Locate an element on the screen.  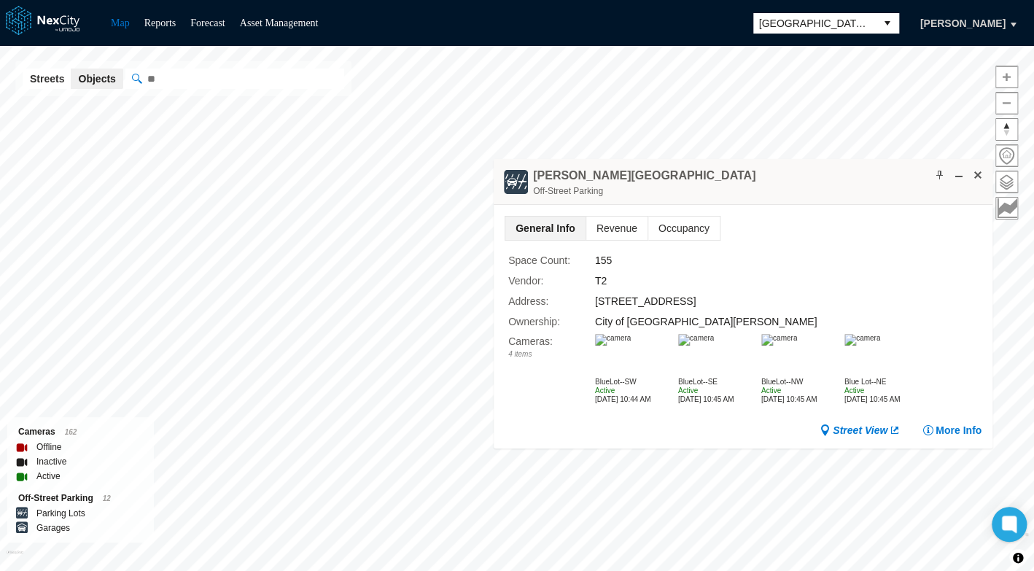
span: 12 is located at coordinates (106, 498).